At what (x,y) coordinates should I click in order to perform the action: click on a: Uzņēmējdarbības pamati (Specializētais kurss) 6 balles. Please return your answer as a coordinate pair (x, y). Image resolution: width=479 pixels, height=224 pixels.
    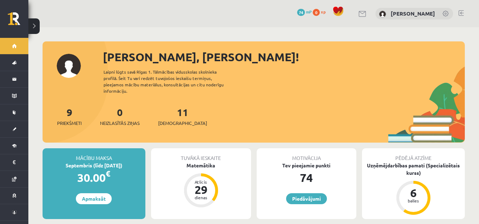
    Looking at the image, I should click on (413, 189).